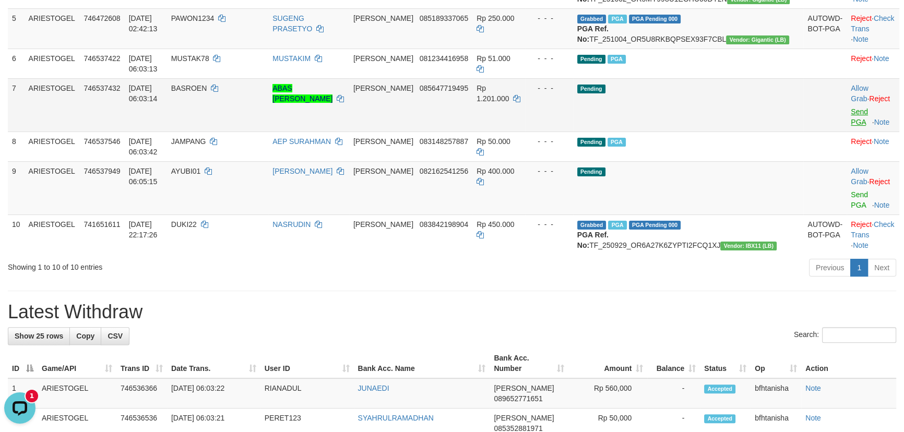 The image size is (904, 432). Describe the element at coordinates (102, 18) in the screenshot. I see `span: 746472608` at that location.